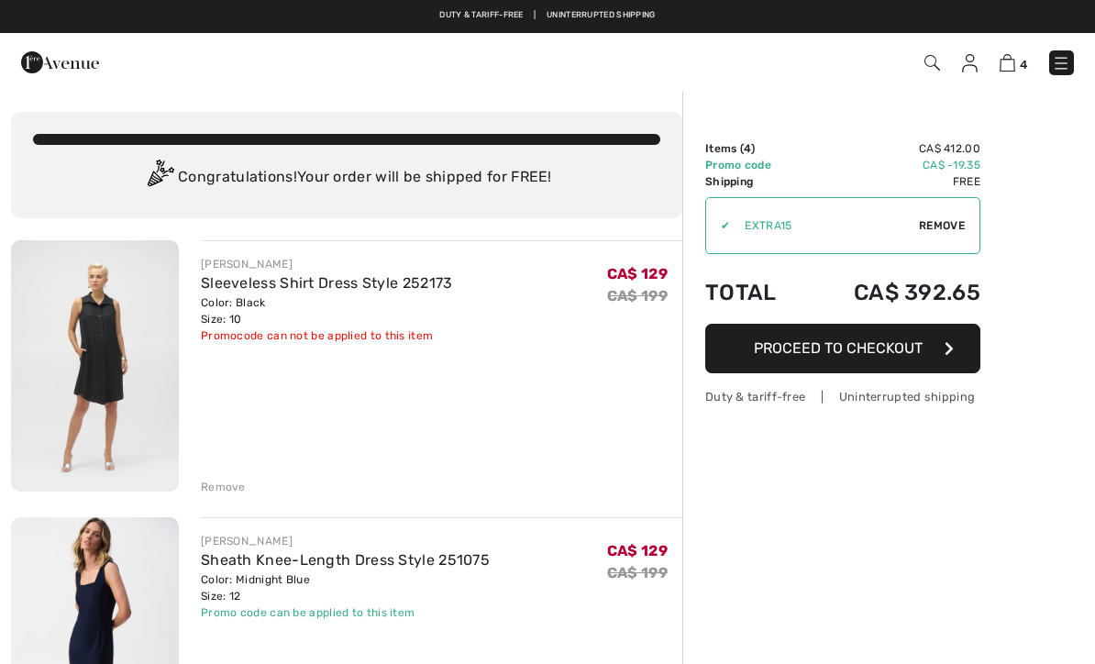  What do you see at coordinates (345, 560) in the screenshot?
I see `a: Sheath Knee-Length Dress Style 251075` at bounding box center [345, 560].